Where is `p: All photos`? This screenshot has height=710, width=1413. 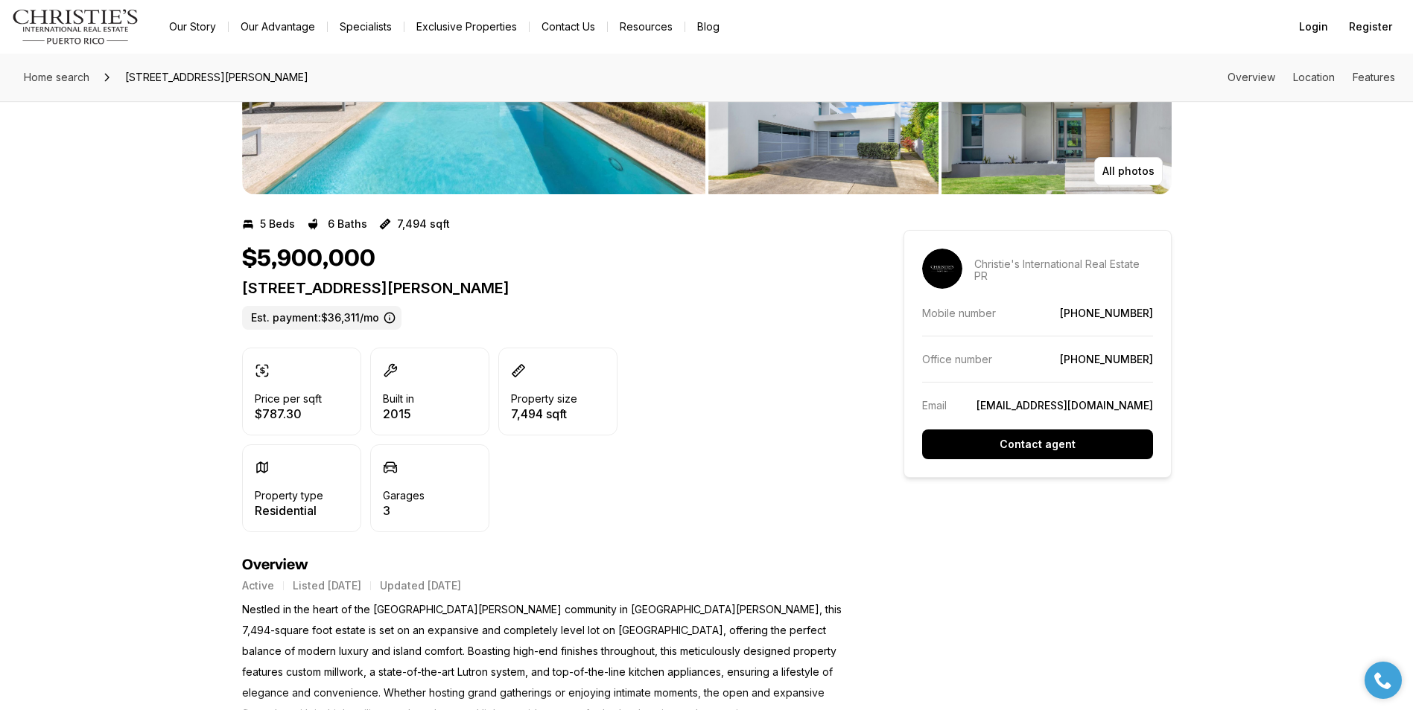 p: All photos is located at coordinates (1128, 171).